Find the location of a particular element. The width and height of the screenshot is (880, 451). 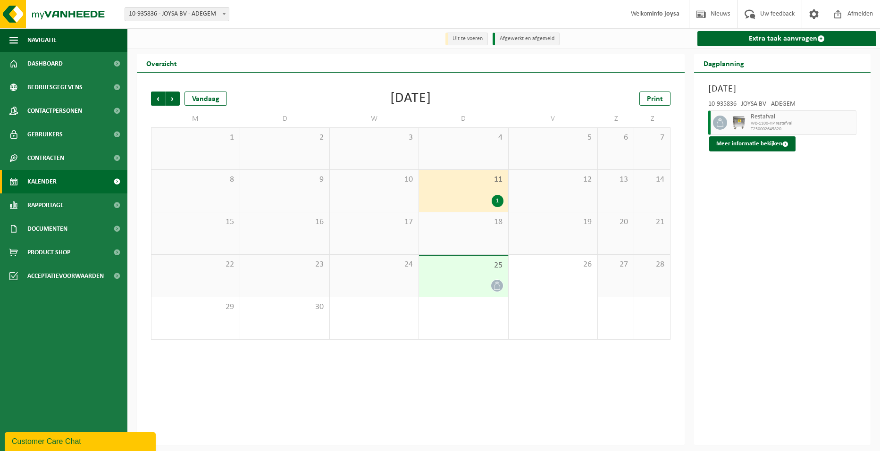

span: 21 is located at coordinates (652, 222).